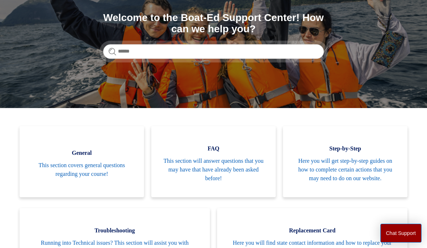  I want to click on span: Step-by-Step, so click(345, 148).